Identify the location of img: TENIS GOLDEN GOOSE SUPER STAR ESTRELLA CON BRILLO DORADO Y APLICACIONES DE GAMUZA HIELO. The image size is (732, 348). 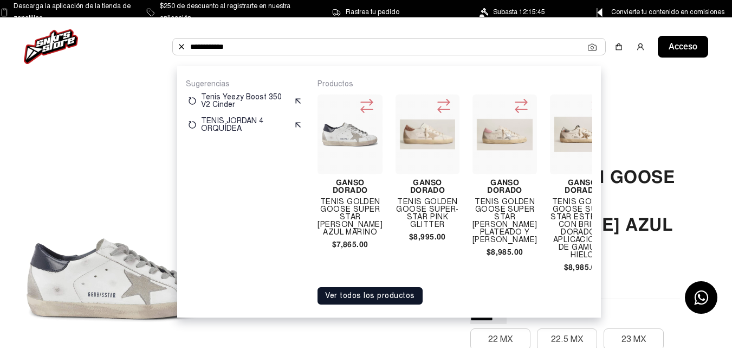
(582, 134).